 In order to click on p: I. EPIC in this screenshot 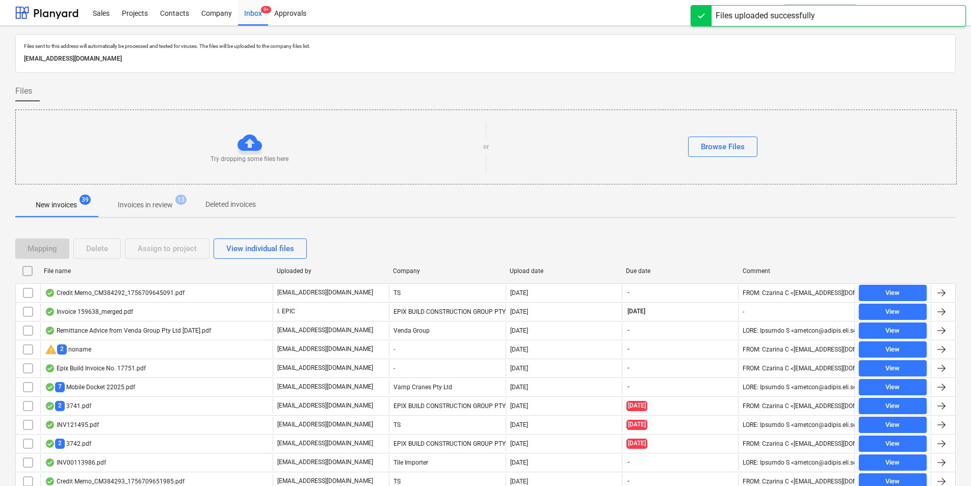, I will do `click(286, 312)`.